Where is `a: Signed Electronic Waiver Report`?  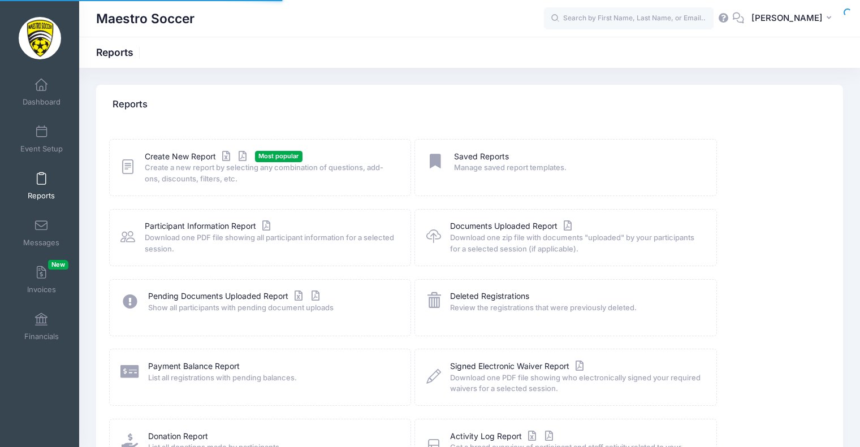 a: Signed Electronic Waiver Report is located at coordinates (518, 366).